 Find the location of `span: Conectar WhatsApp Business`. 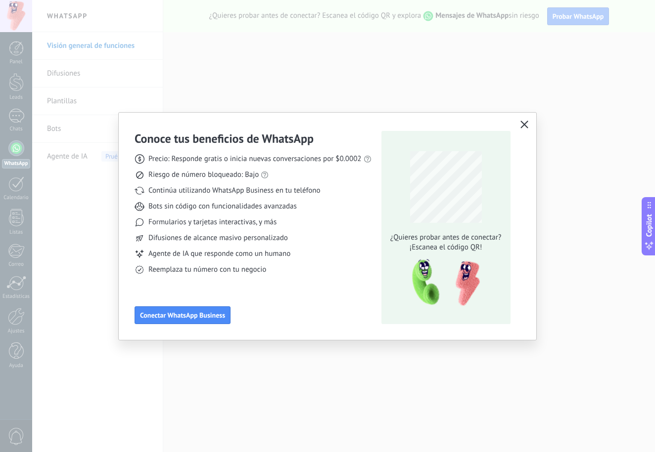

span: Conectar WhatsApp Business is located at coordinates (182, 315).